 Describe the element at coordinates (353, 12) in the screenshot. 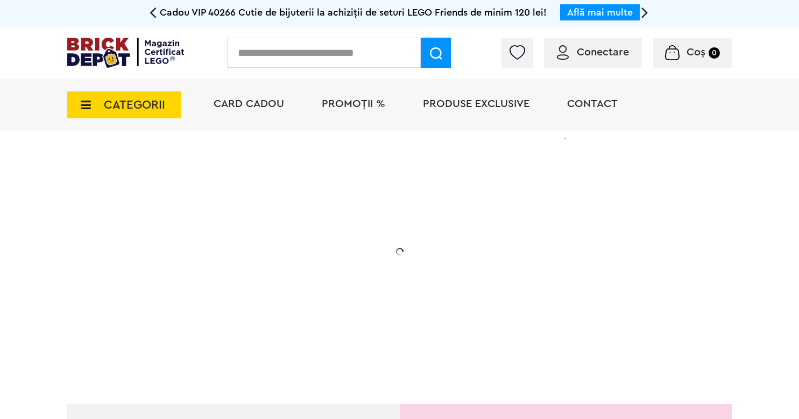

I see `span: Cadou VIP 40266 Cutie de bijuterii la achiziții de seturi LEGO Friends de minim 120 lei!` at that location.